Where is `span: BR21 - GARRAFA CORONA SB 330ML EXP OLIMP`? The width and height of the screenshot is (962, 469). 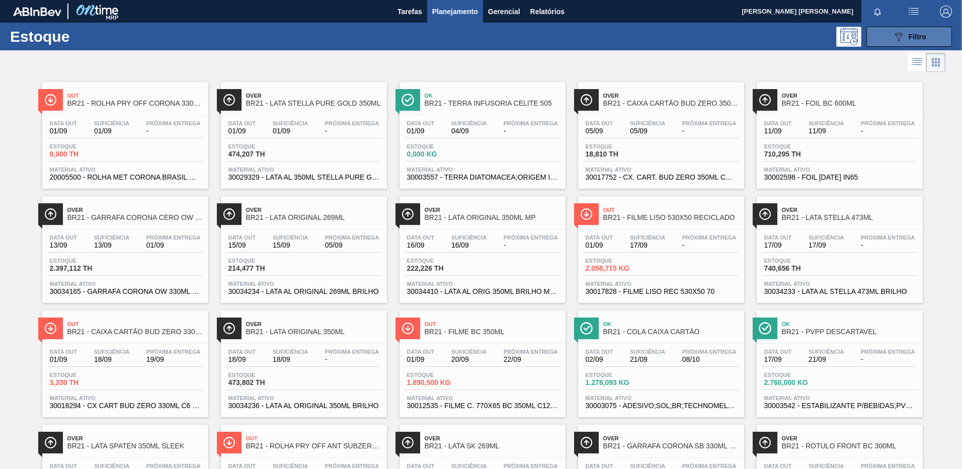 span: BR21 - GARRAFA CORONA SB 330ML EXP OLIMP is located at coordinates (672, 446).